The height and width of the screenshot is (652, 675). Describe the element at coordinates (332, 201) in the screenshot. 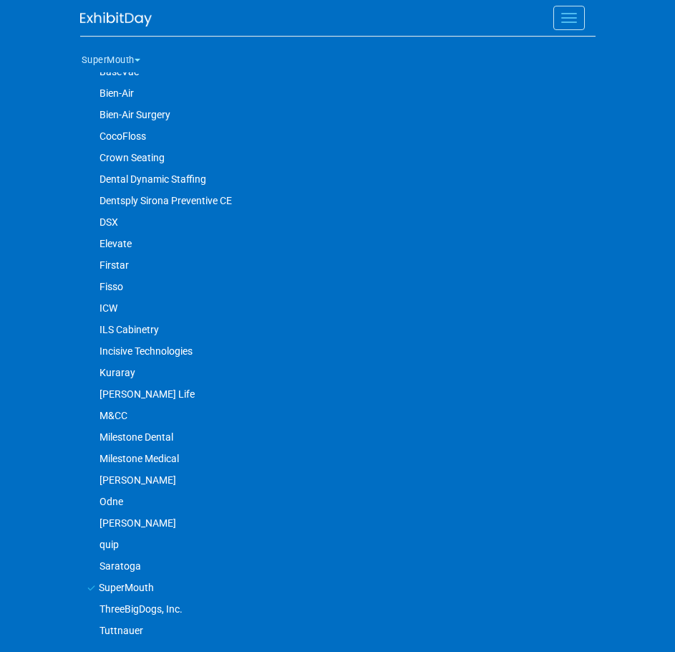

I see `a: Dentsply Sirona Preventive CE` at that location.